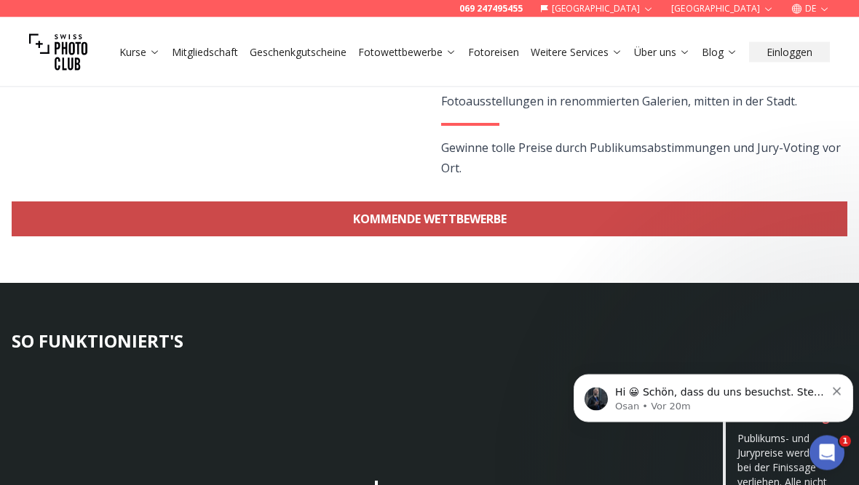 Image resolution: width=859 pixels, height=485 pixels. What do you see at coordinates (719, 52) in the screenshot?
I see `button: Blog` at bounding box center [719, 52].